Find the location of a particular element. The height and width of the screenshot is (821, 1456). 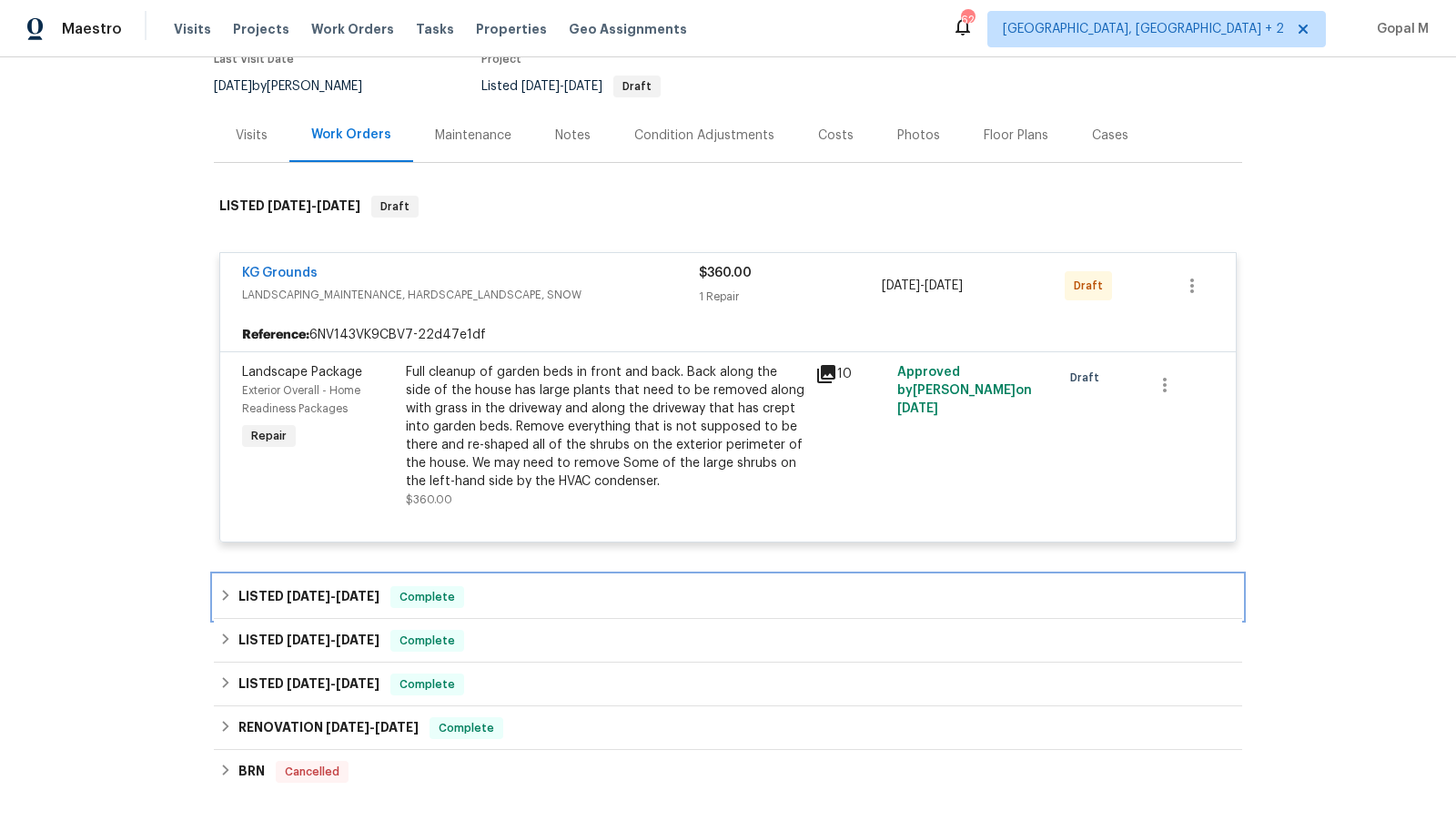

span: LANDSCAPING_MAINTENANCE, HARDSCAPE_LANDSCAPE, SNOW is located at coordinates (470, 295).